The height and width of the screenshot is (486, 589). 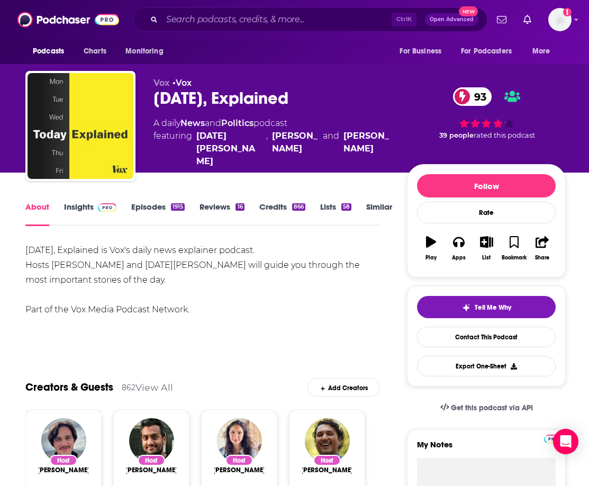 What do you see at coordinates (69, 387) in the screenshot?
I see `a: Creators & Guests` at bounding box center [69, 387].